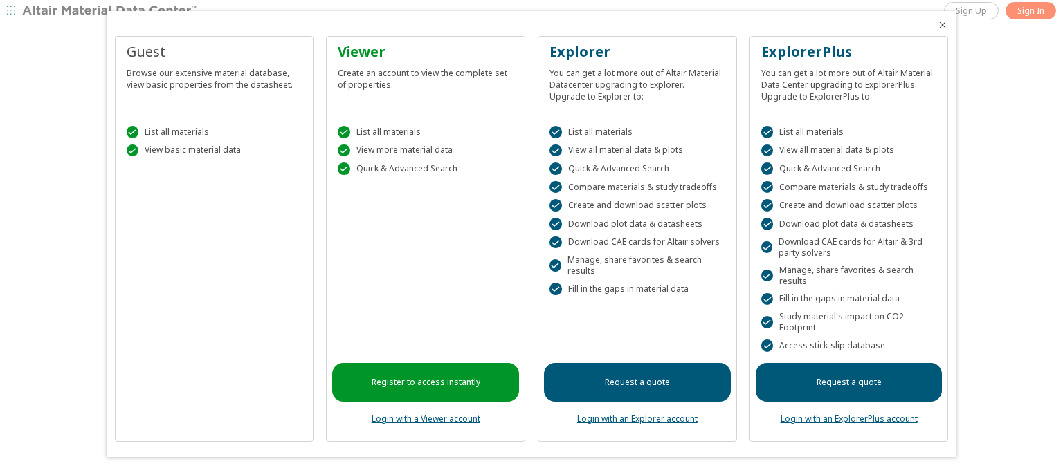 The image size is (1063, 468). What do you see at coordinates (637, 419) in the screenshot?
I see `a: Login with an Explorer account` at bounding box center [637, 419].